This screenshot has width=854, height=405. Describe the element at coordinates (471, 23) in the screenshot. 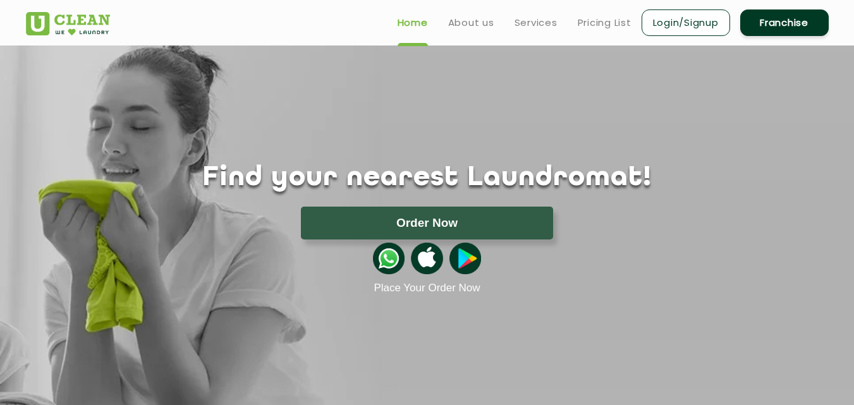

I see `a: About us` at that location.